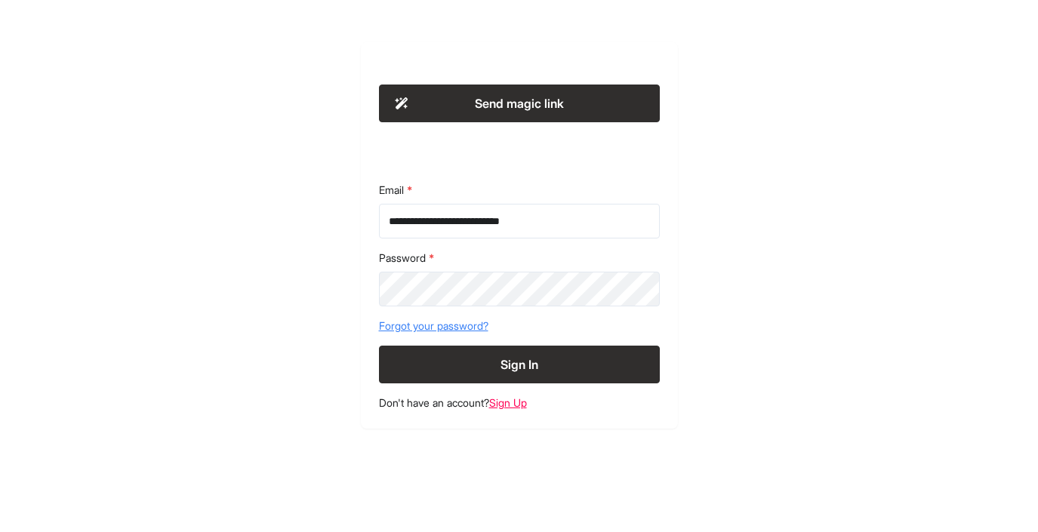 Image resolution: width=1038 pixels, height=532 pixels. What do you see at coordinates (520, 403) in the screenshot?
I see `footer: Don't have an account?` at bounding box center [520, 403].